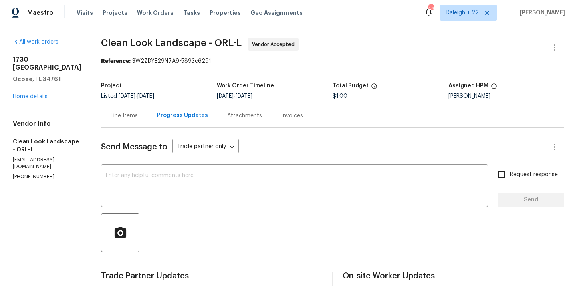 Image resolution: width=577 pixels, height=286 pixels. I want to click on div: 462, so click(430, 9).